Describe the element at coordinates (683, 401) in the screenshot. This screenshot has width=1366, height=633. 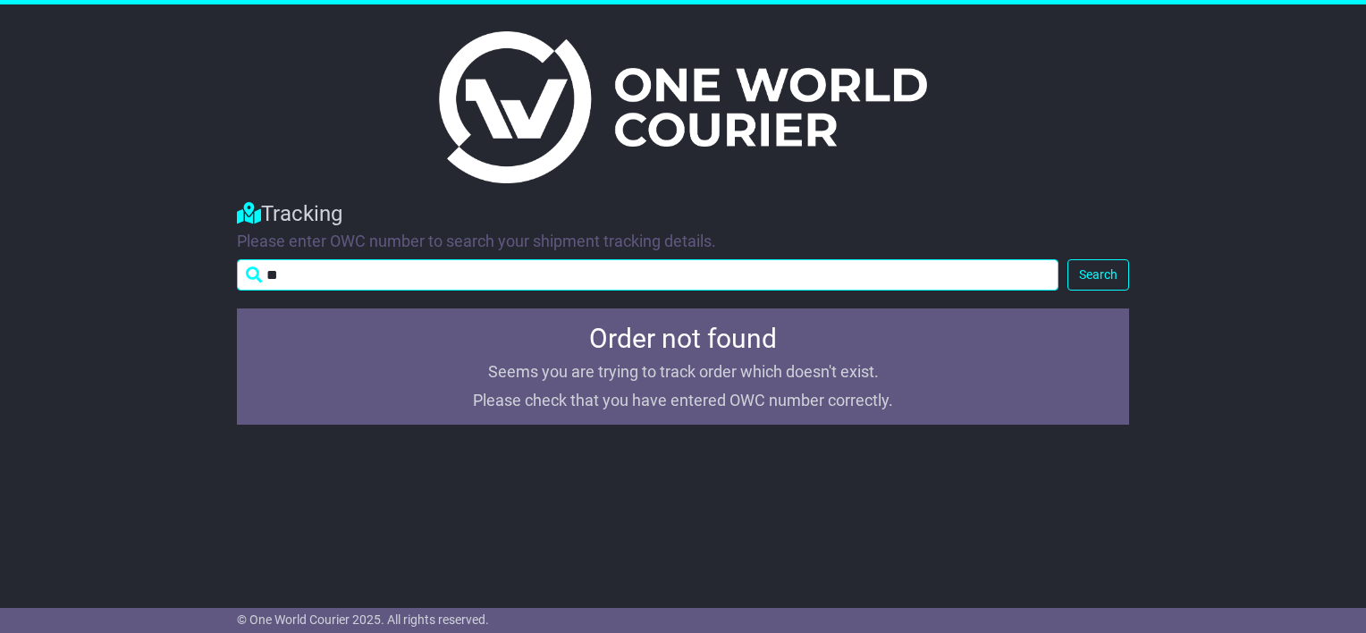
I see `p: Please check that you have entered OWC number correctly.` at that location.